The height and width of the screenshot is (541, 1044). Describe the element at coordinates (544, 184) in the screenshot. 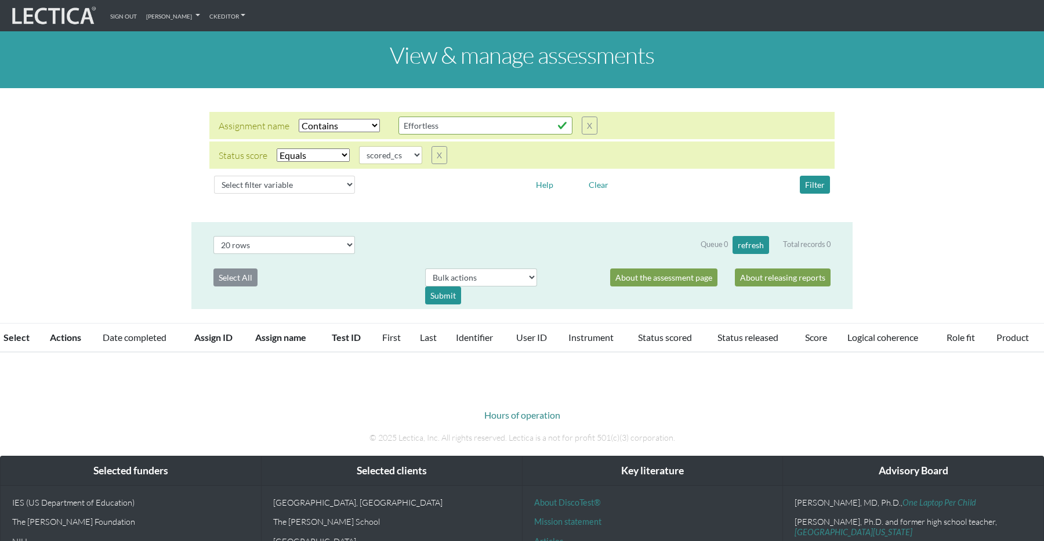

I see `button: Help` at that location.